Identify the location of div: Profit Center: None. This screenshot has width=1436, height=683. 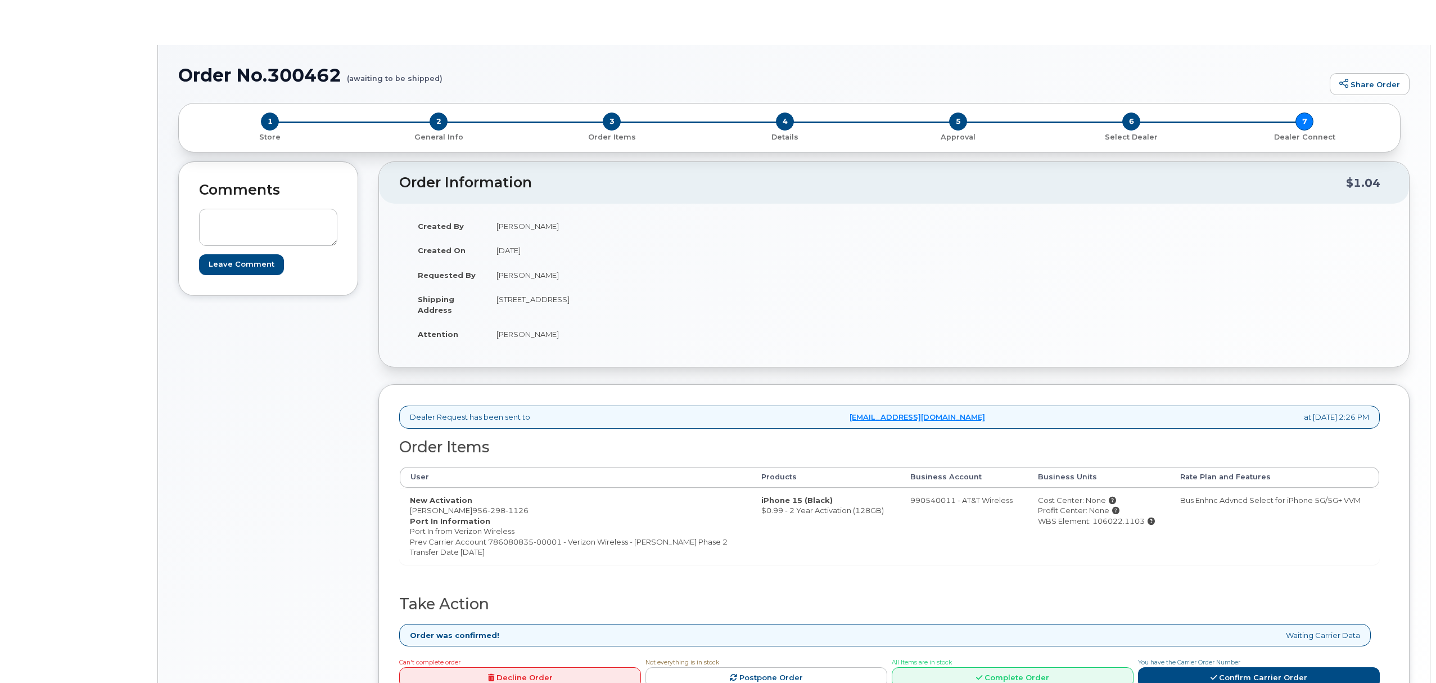
(1100, 510).